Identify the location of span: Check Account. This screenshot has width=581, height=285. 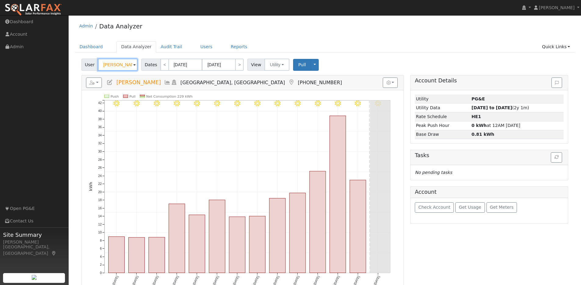
(434, 207).